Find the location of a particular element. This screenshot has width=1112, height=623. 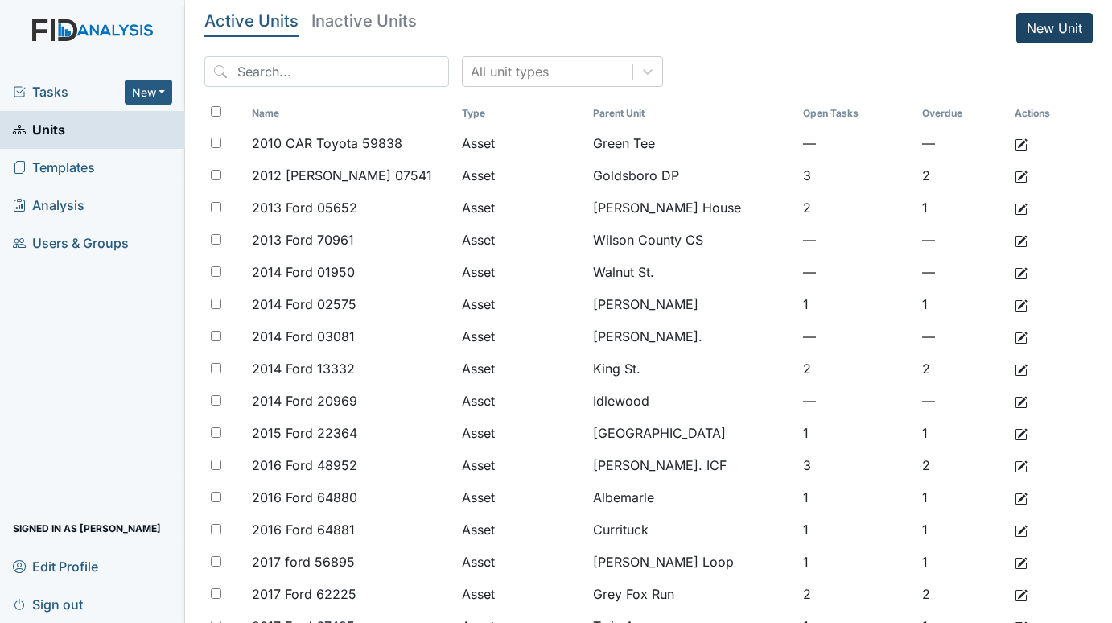

span: 2014 Ford 20969 is located at coordinates (304, 401).